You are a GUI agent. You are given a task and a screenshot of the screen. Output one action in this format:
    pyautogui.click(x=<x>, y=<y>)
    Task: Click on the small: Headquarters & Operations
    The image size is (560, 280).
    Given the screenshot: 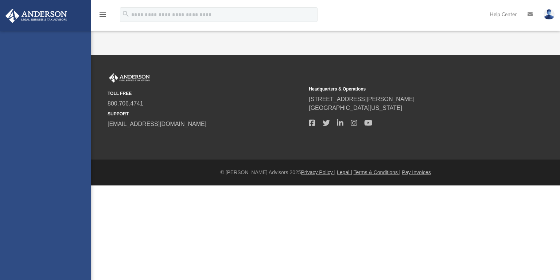 What is the action you would take?
    pyautogui.click(x=407, y=89)
    